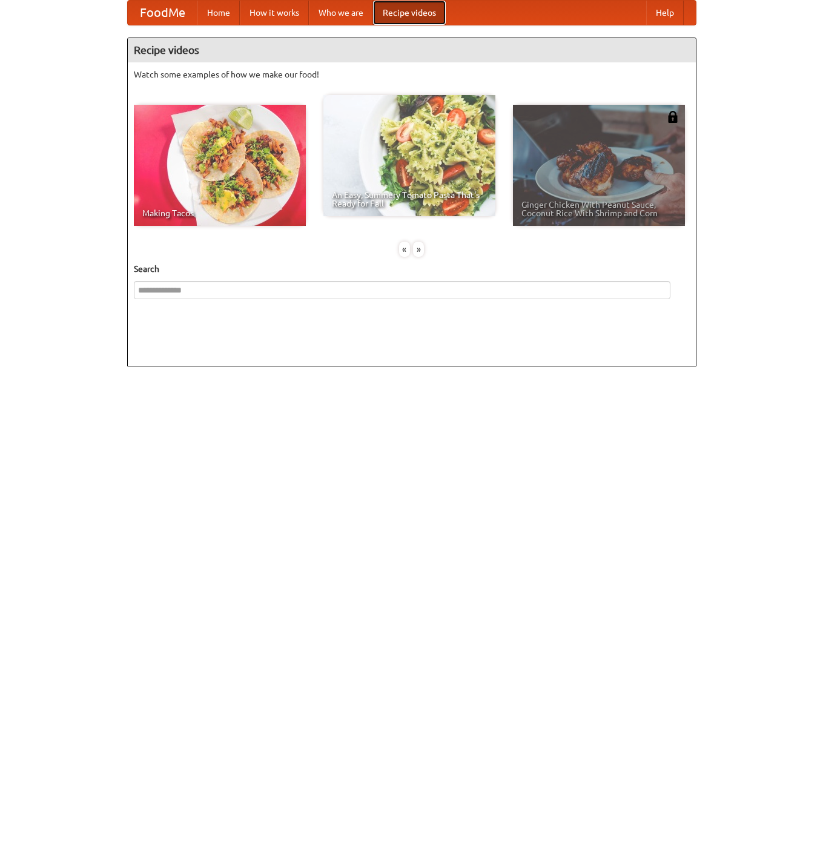  Describe the element at coordinates (409, 156) in the screenshot. I see `a: An Easy, Summery Tomato Pasta That's Ready for Fall` at that location.